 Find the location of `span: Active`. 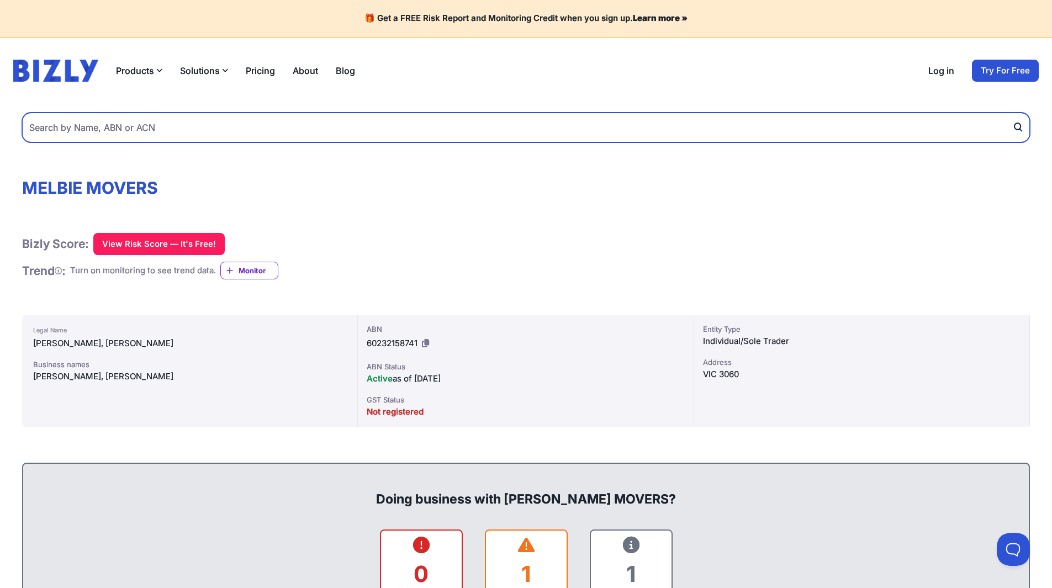

span: Active is located at coordinates (379, 378).